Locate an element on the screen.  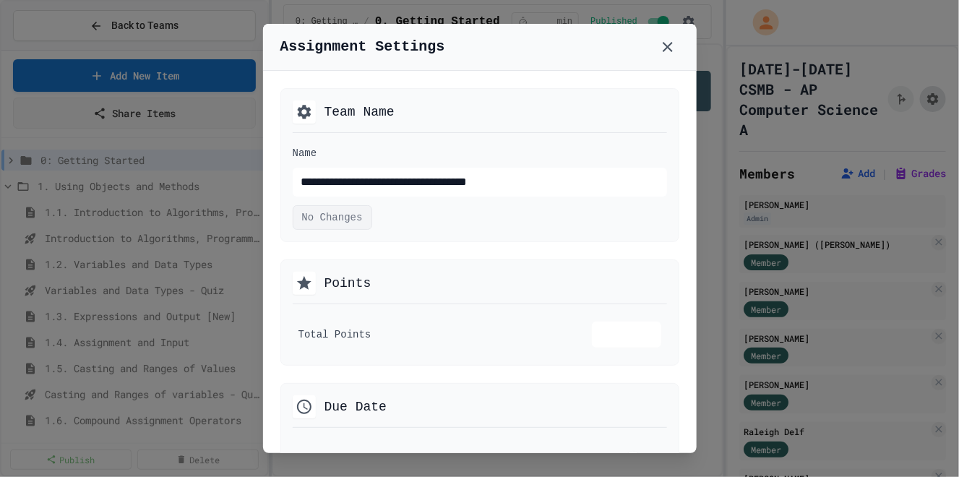
h2: Team Name is located at coordinates (359, 112).